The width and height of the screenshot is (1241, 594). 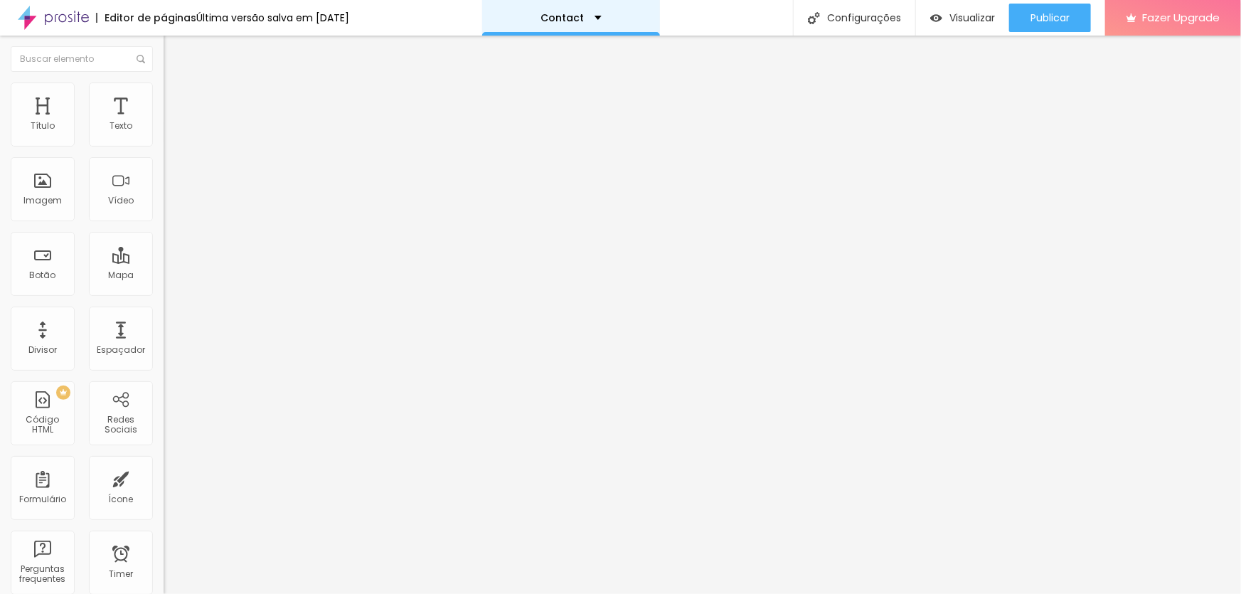 I want to click on div: Ícone, so click(x=121, y=499).